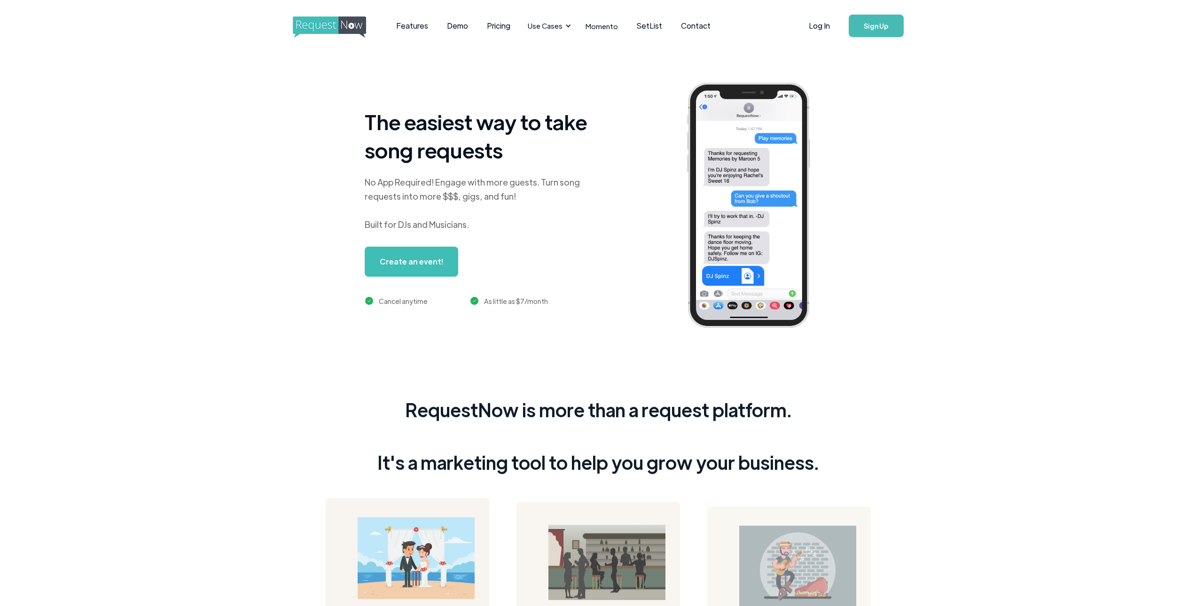 Image resolution: width=1196 pixels, height=606 pixels. I want to click on div: As little as $7/month, so click(516, 301).